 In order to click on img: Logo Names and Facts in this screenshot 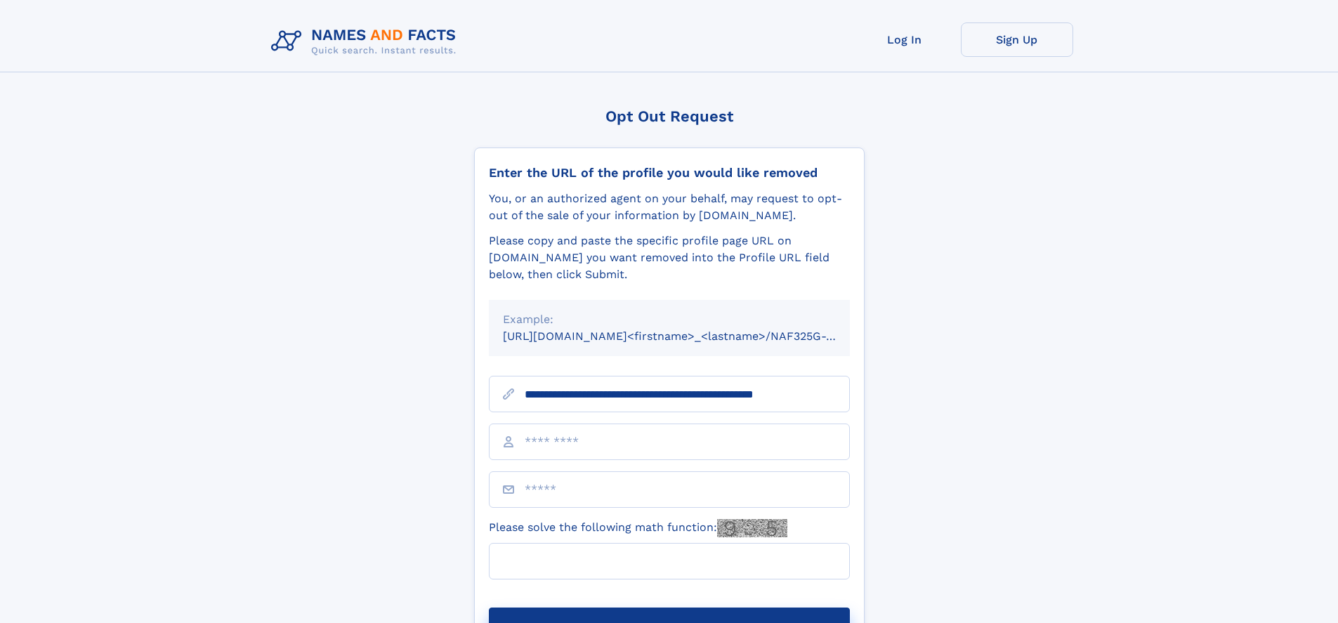, I will do `click(367, 41)`.